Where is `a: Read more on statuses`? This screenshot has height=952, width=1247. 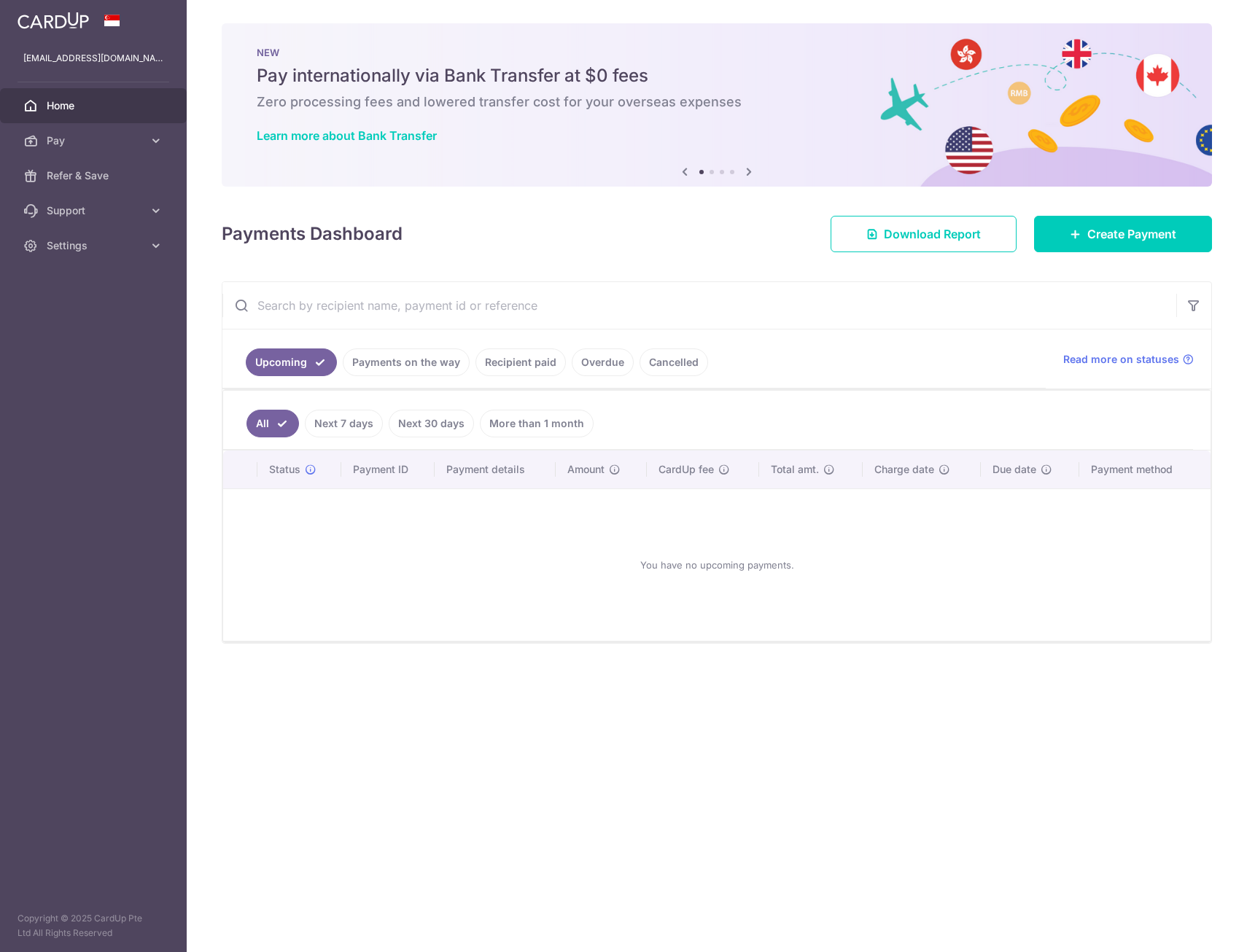
a: Read more on statuses is located at coordinates (1128, 360).